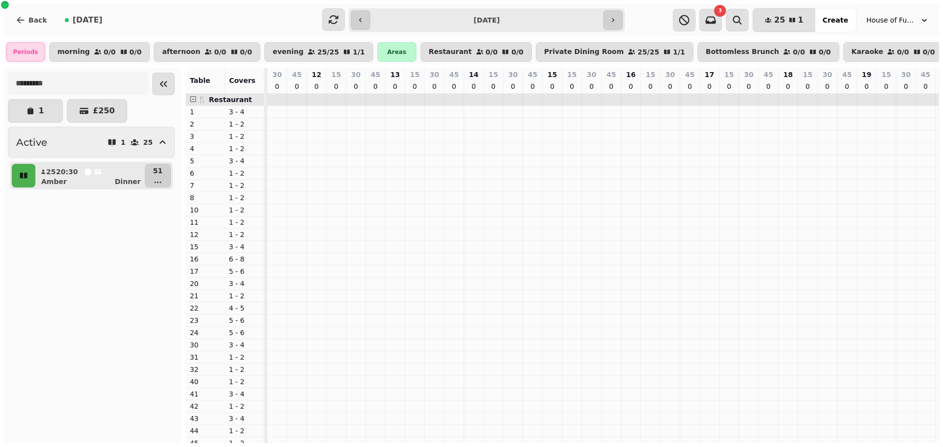 This screenshot has height=447, width=943. I want to click on p: Bottomless Brunch, so click(742, 52).